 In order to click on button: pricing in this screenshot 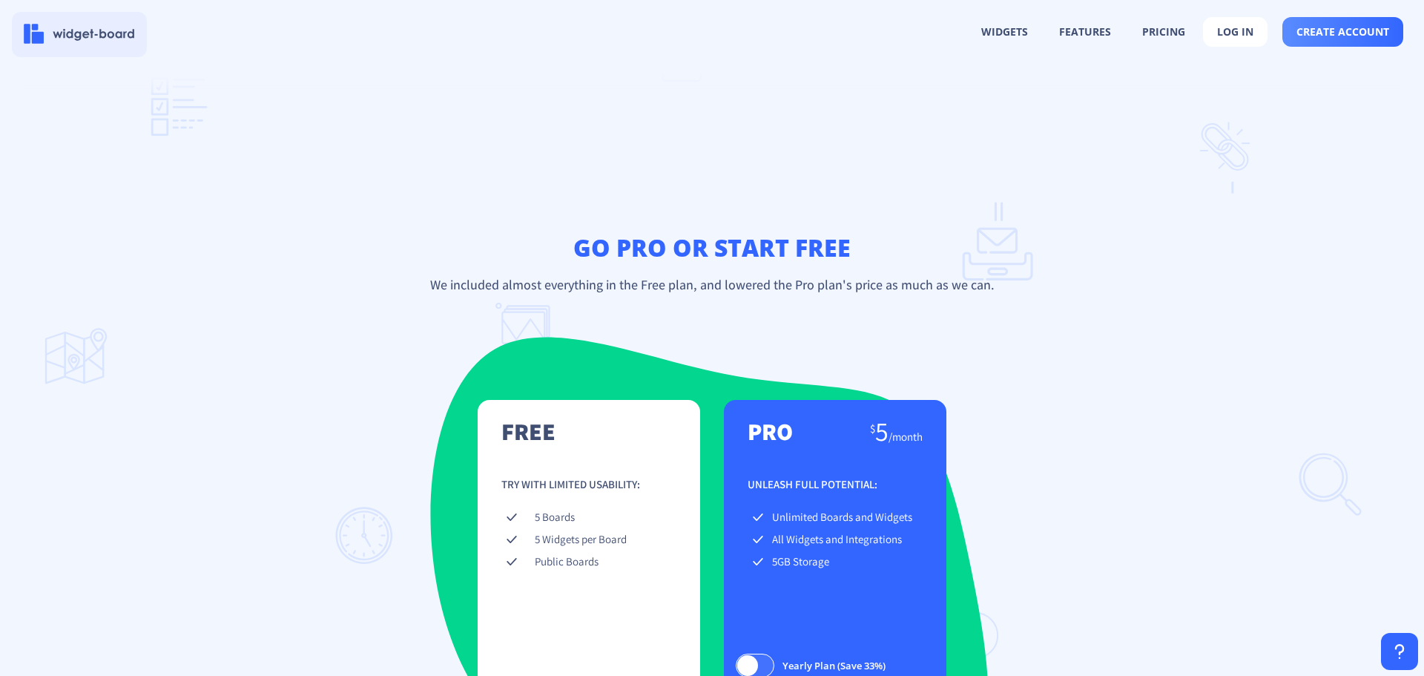, I will do `click(1164, 32)`.